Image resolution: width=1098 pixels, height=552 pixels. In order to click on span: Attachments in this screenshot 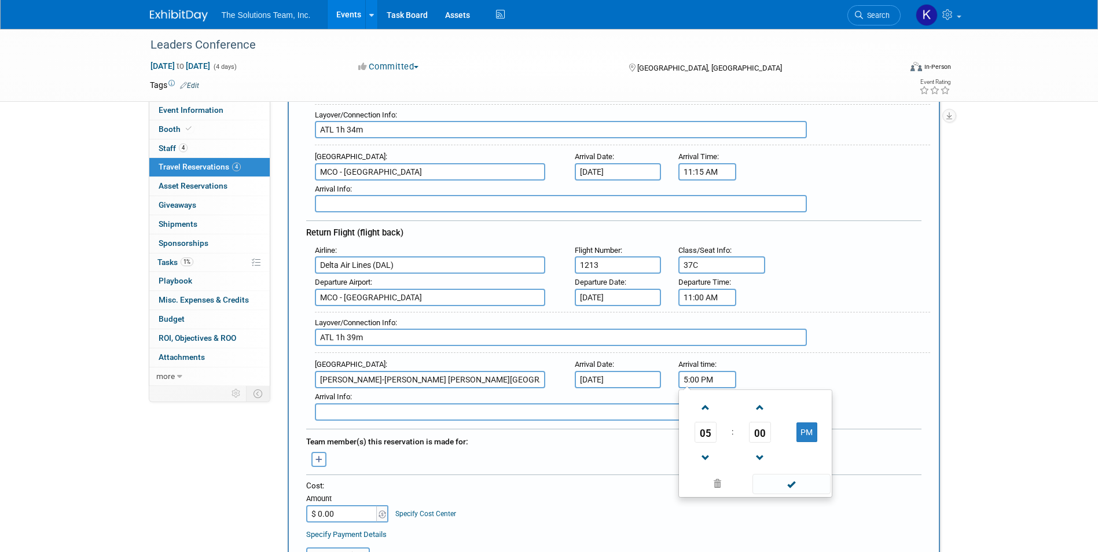, I will do `click(182, 357)`.